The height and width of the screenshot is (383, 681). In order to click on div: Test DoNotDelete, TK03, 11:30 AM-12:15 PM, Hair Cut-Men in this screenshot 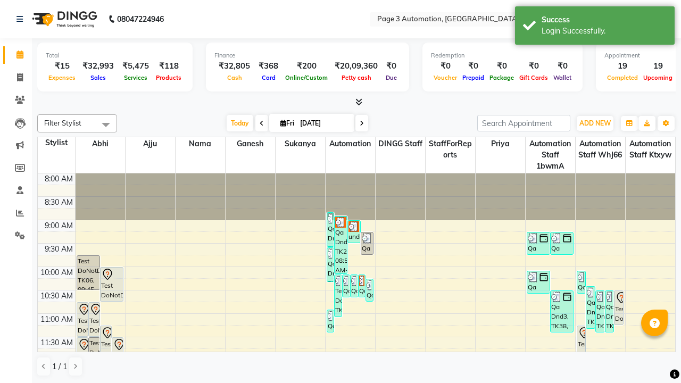, I will do `click(94, 354)`.